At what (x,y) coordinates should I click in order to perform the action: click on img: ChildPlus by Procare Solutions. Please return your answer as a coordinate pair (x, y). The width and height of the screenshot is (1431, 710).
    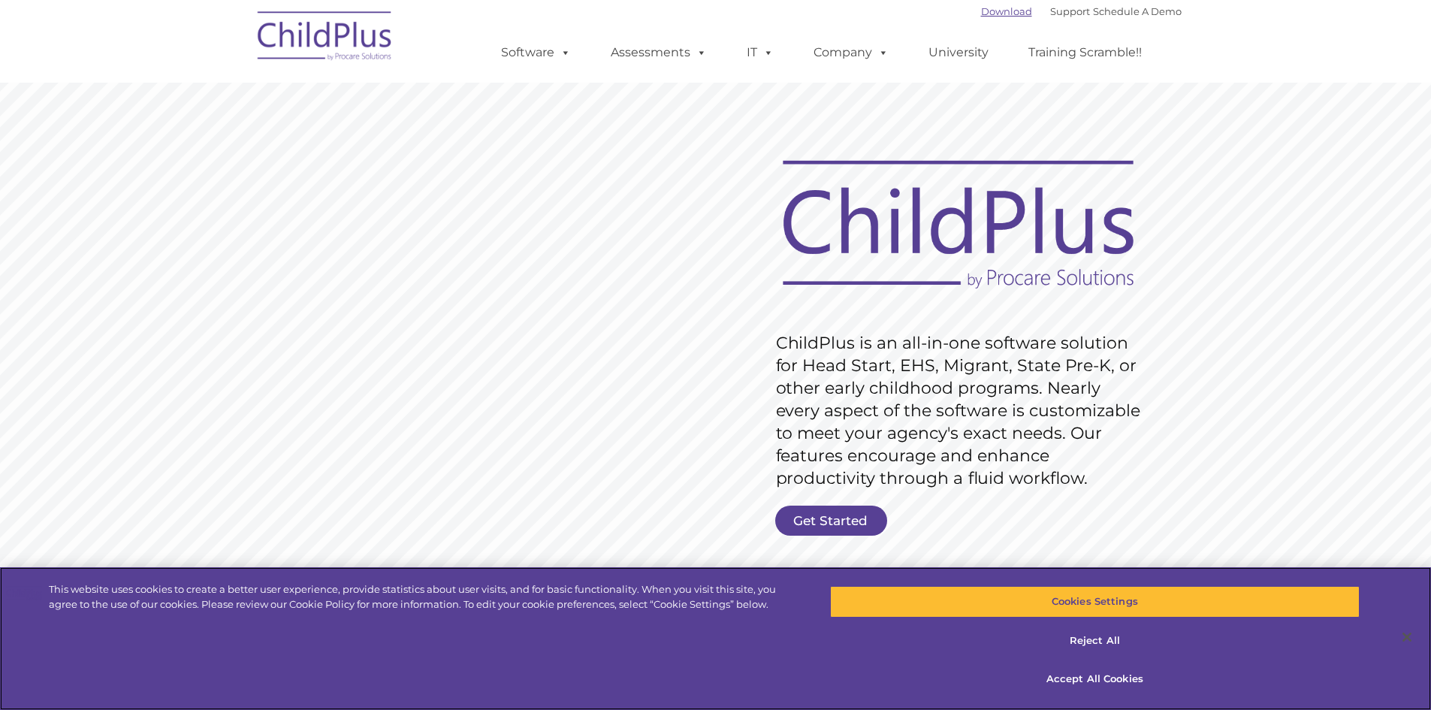
    Looking at the image, I should click on (325, 38).